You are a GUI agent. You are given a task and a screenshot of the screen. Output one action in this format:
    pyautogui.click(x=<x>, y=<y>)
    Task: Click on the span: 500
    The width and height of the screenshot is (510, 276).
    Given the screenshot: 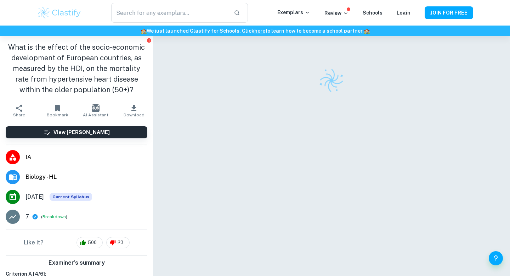 What is the action you would take?
    pyautogui.click(x=92, y=242)
    